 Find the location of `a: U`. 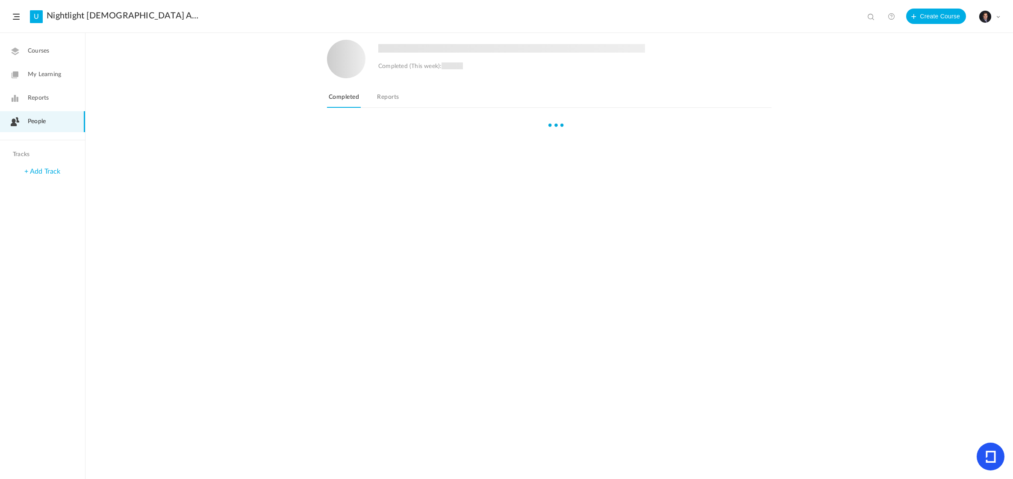

a: U is located at coordinates (36, 17).